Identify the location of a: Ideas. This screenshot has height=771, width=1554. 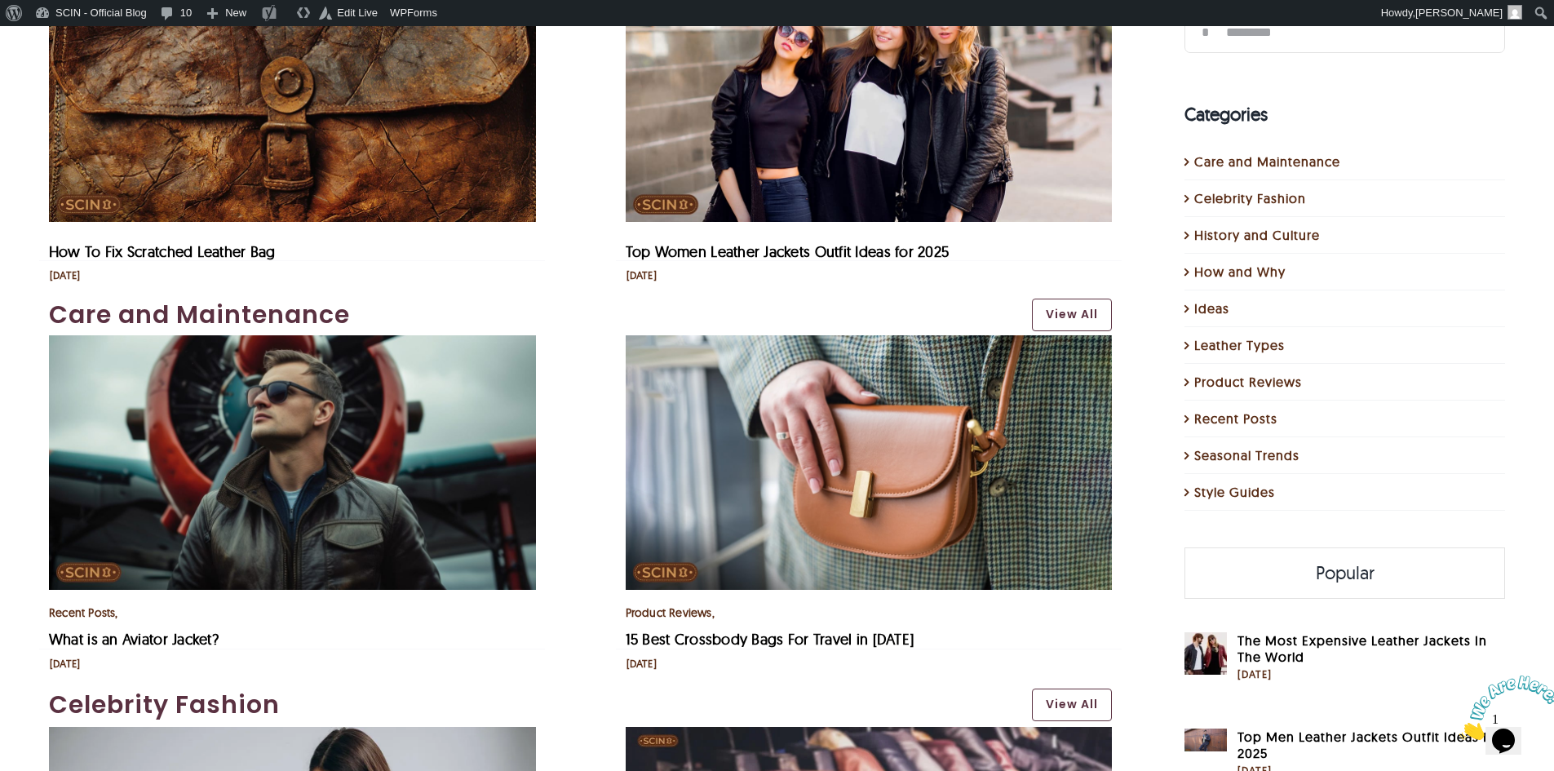
(1345, 309).